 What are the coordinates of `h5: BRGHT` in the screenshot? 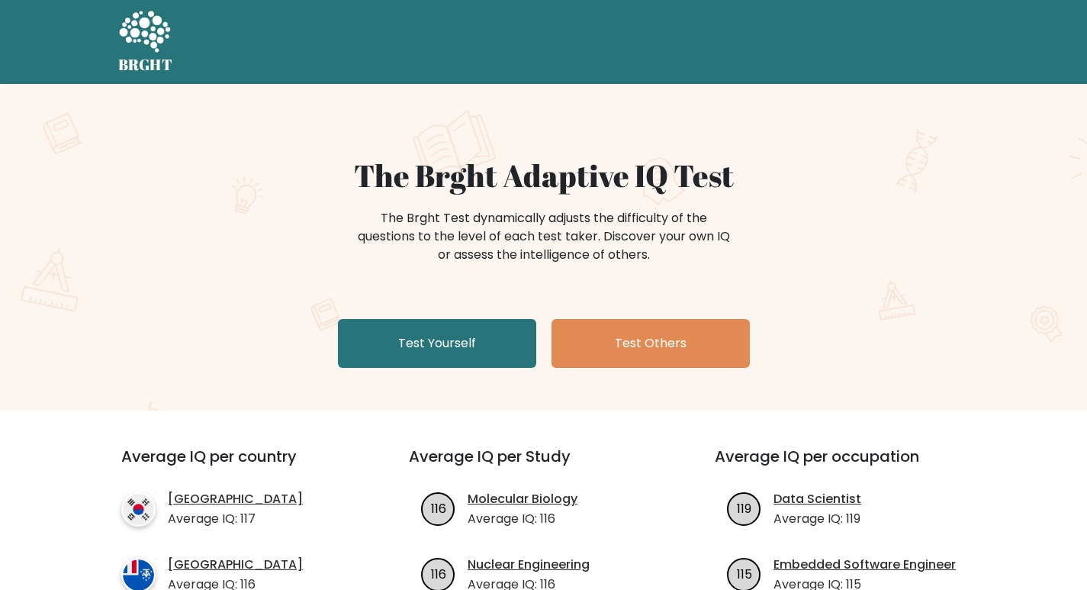 It's located at (146, 65).